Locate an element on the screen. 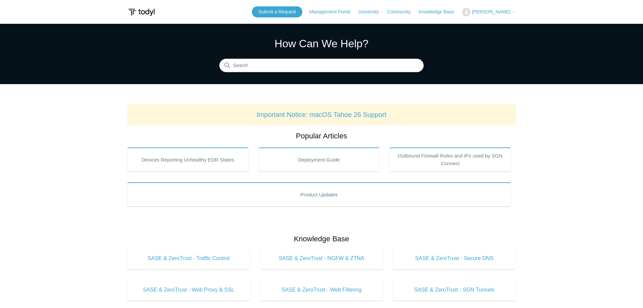  h2: Knowledge Base is located at coordinates (322, 239).